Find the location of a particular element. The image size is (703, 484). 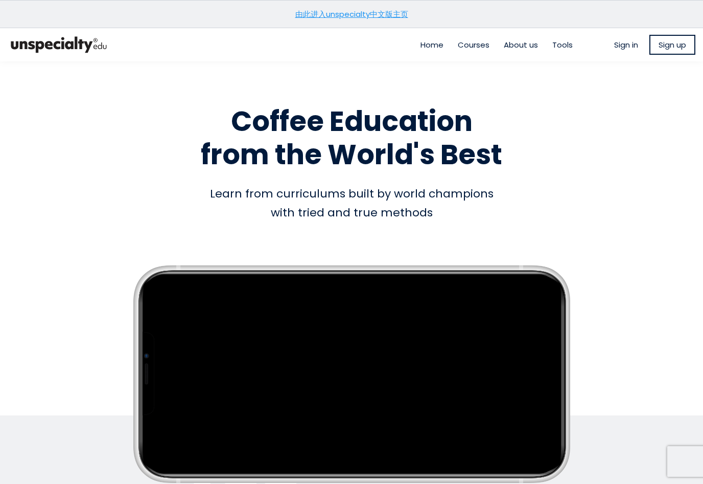

a: Home is located at coordinates (432, 44).